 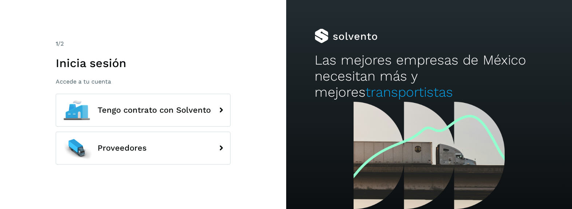 I want to click on span: Tengo contrato con Solvento, so click(x=154, y=110).